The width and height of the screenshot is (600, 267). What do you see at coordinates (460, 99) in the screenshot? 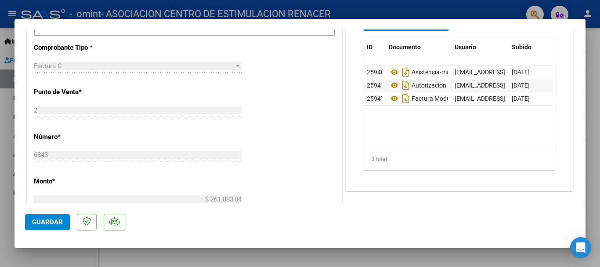
I see `div: DOCUMENTACIÓN RESPALDATORIA` at bounding box center [460, 99].